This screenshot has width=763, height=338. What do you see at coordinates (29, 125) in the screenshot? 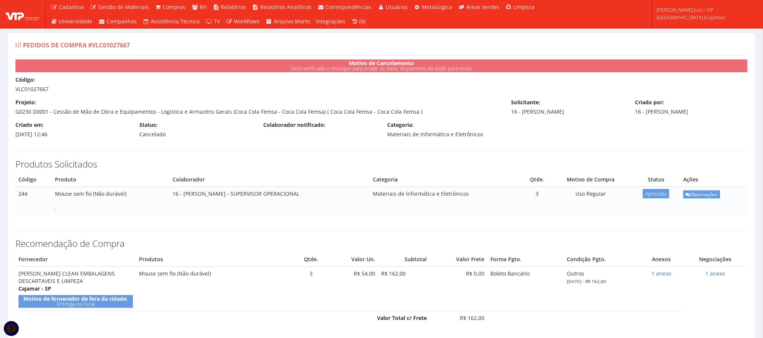
I see `label: Criado em:` at bounding box center [29, 125].